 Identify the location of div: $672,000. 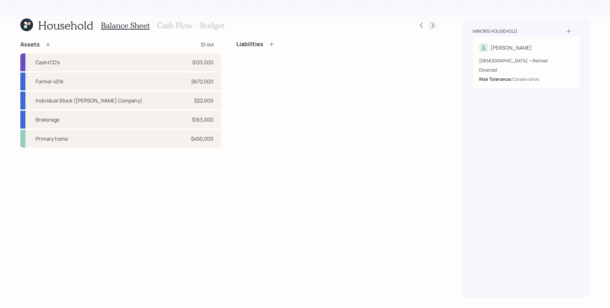
(202, 81).